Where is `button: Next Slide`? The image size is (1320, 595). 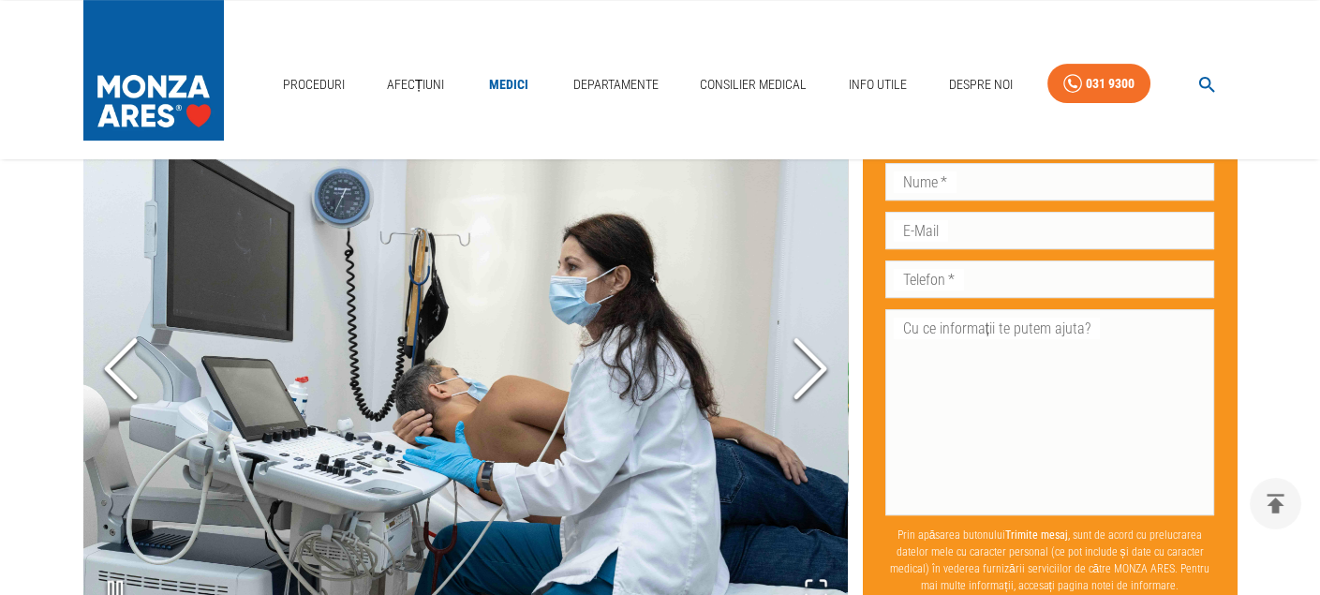
button: Next Slide is located at coordinates (810, 370).